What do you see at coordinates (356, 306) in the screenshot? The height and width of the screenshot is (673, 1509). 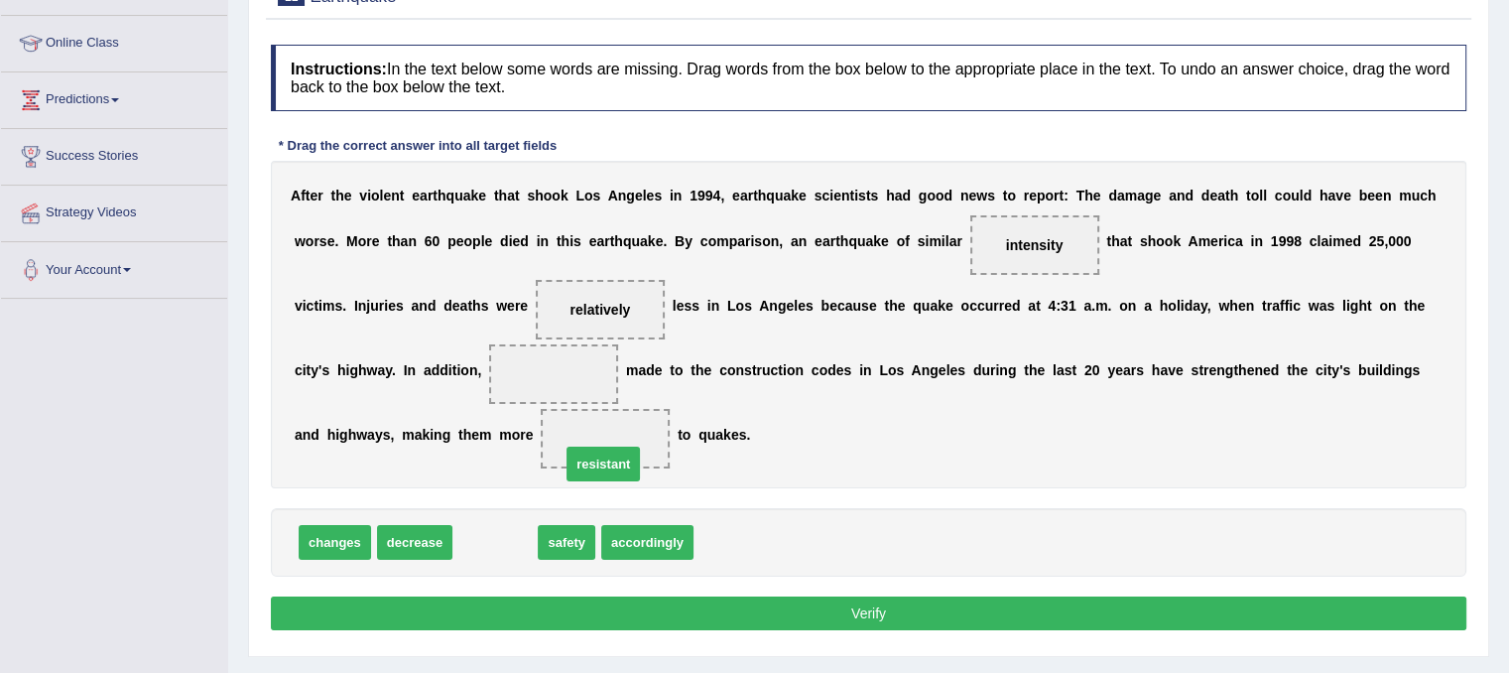 I see `b: I` at bounding box center [356, 306].